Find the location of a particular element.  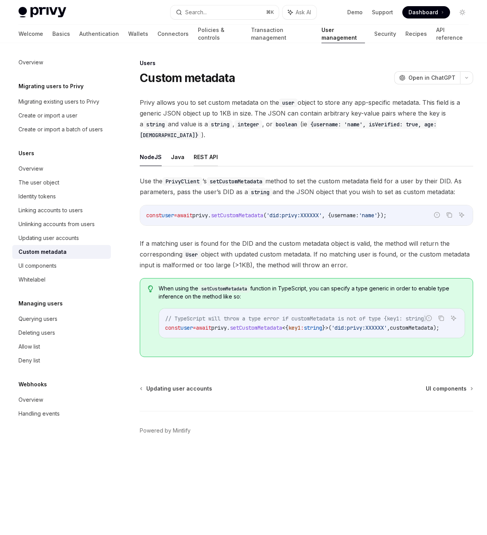

span: // TypeScript will throw a type error if customMetadata is not of type {key1: string} is located at coordinates (296, 318).